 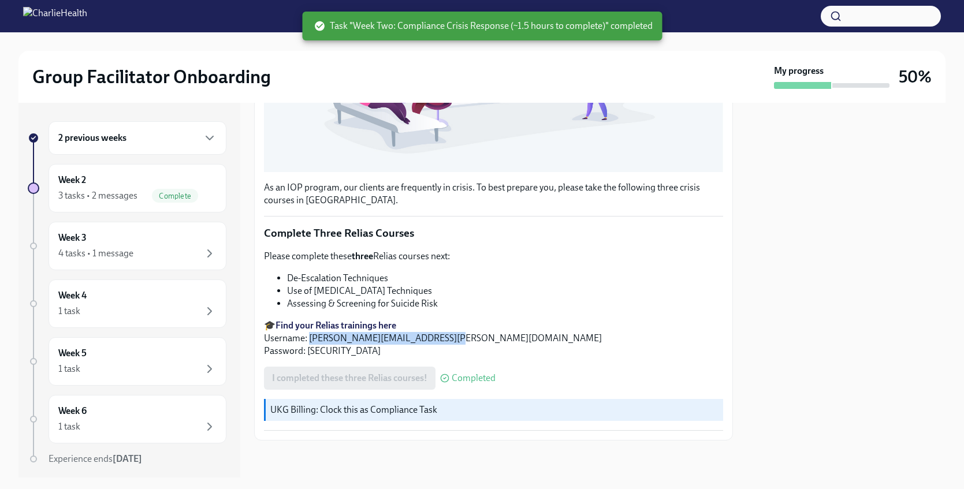 What do you see at coordinates (127, 246) in the screenshot?
I see `a: Week 34 tasks • 1 message` at bounding box center [127, 246].